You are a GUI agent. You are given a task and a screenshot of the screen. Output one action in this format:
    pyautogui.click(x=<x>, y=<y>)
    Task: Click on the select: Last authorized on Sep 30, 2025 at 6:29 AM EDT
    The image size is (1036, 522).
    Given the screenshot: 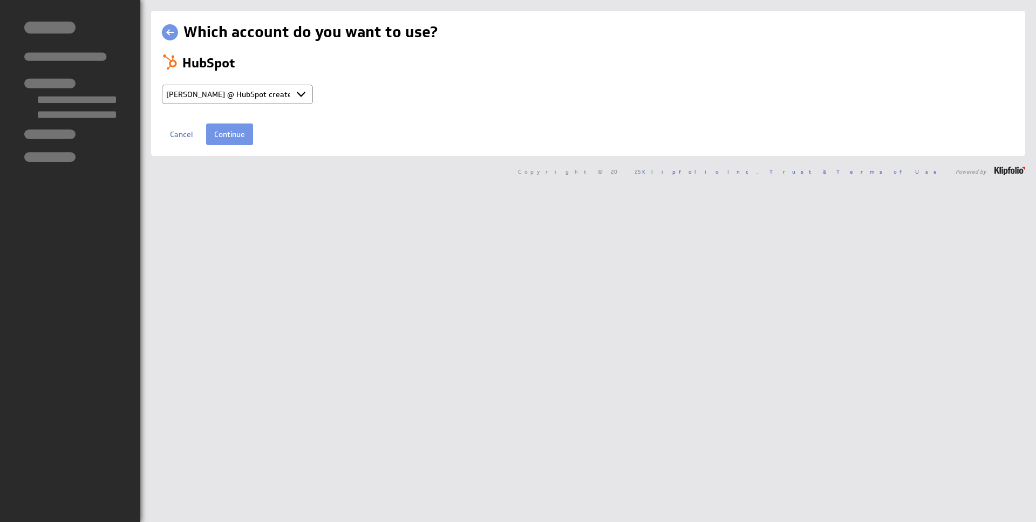 What is the action you would take?
    pyautogui.click(x=237, y=94)
    